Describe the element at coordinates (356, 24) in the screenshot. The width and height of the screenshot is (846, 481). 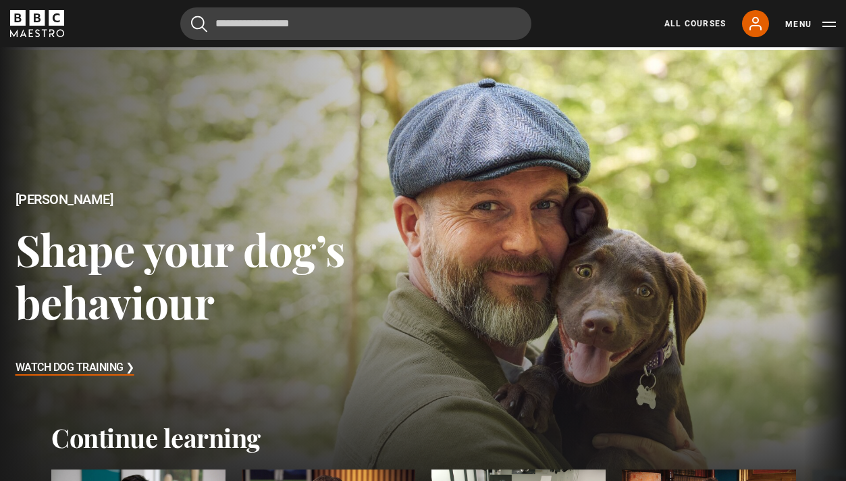
I see `input: Search` at that location.